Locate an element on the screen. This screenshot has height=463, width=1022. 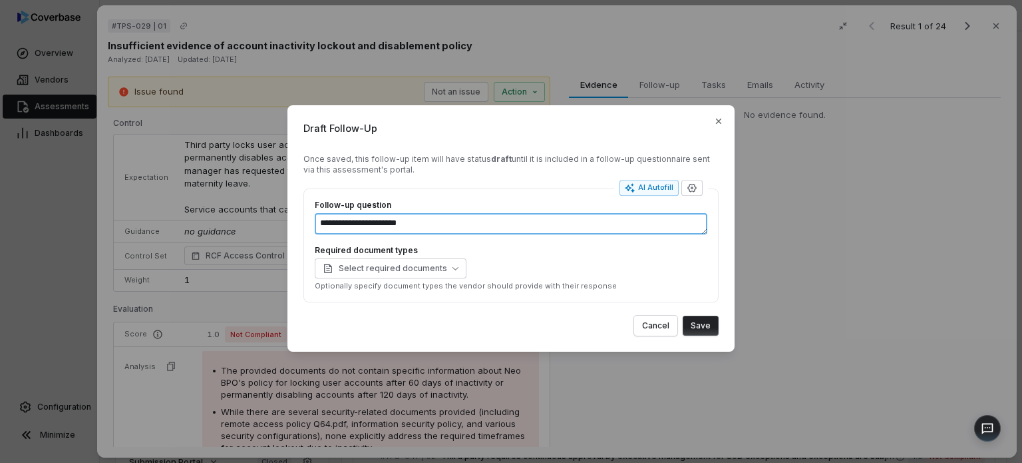
button: Save is located at coordinates (701, 326).